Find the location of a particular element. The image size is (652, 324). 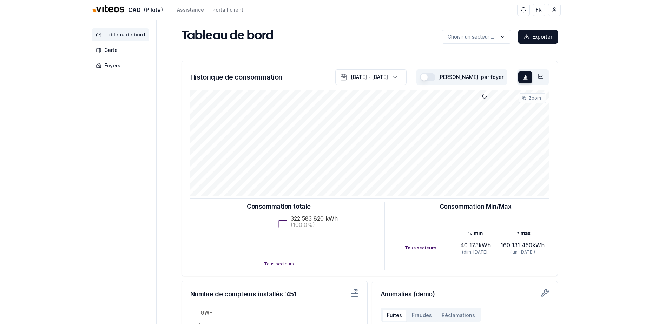

div: Exporter is located at coordinates (538, 37).